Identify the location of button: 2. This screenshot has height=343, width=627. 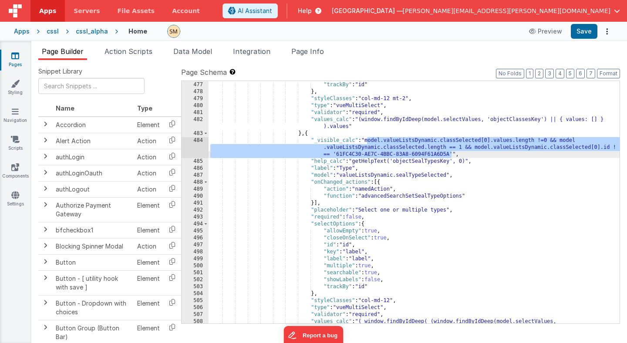
(539, 74).